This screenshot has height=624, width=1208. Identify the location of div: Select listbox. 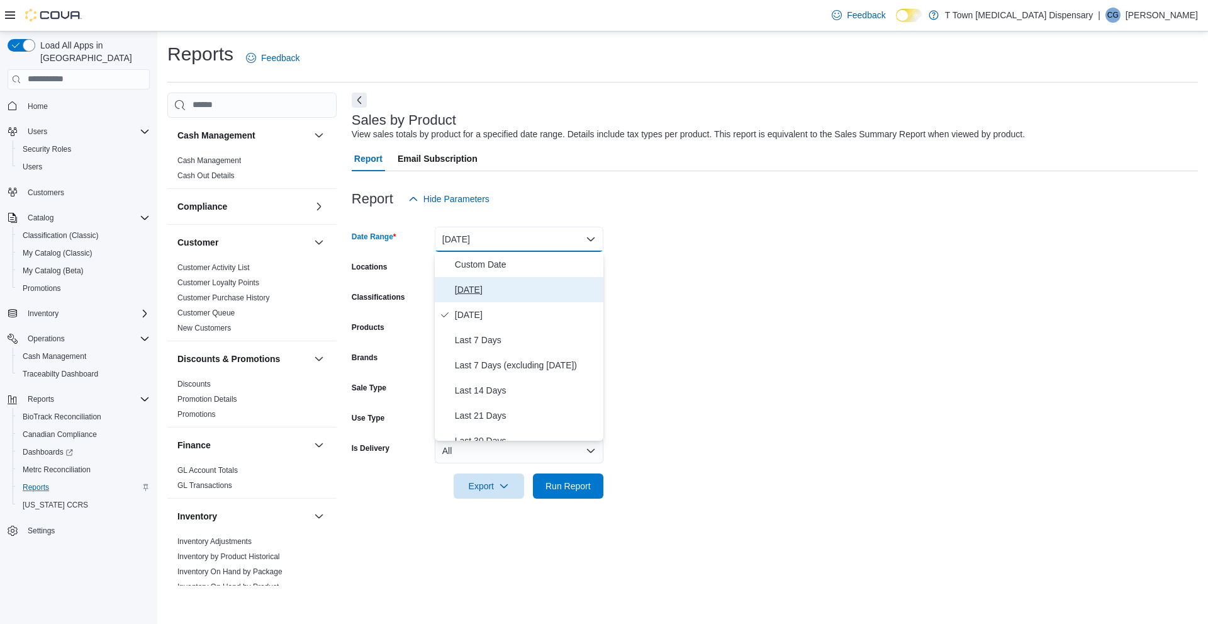
(519, 346).